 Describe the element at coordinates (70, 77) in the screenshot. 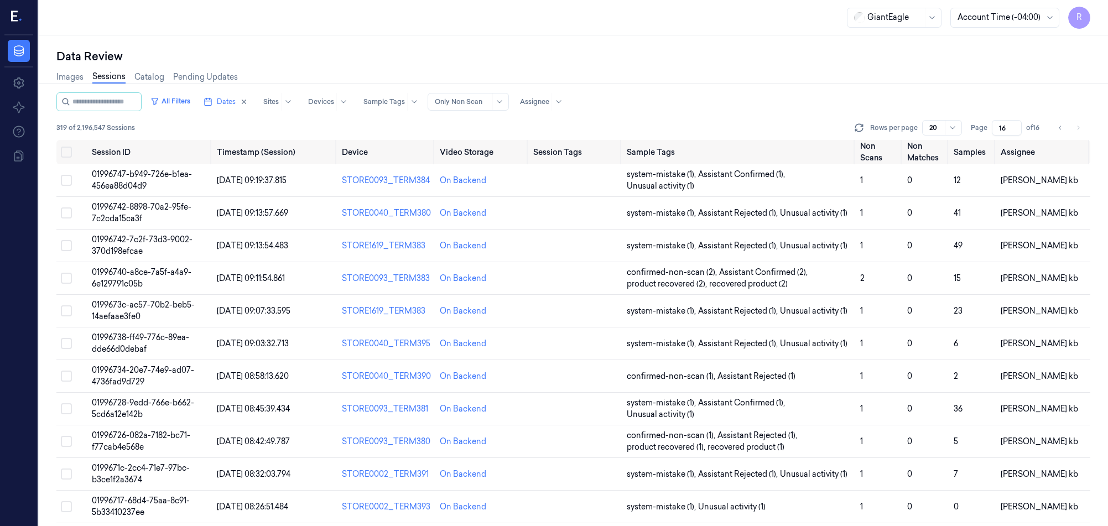

I see `a: Images` at that location.